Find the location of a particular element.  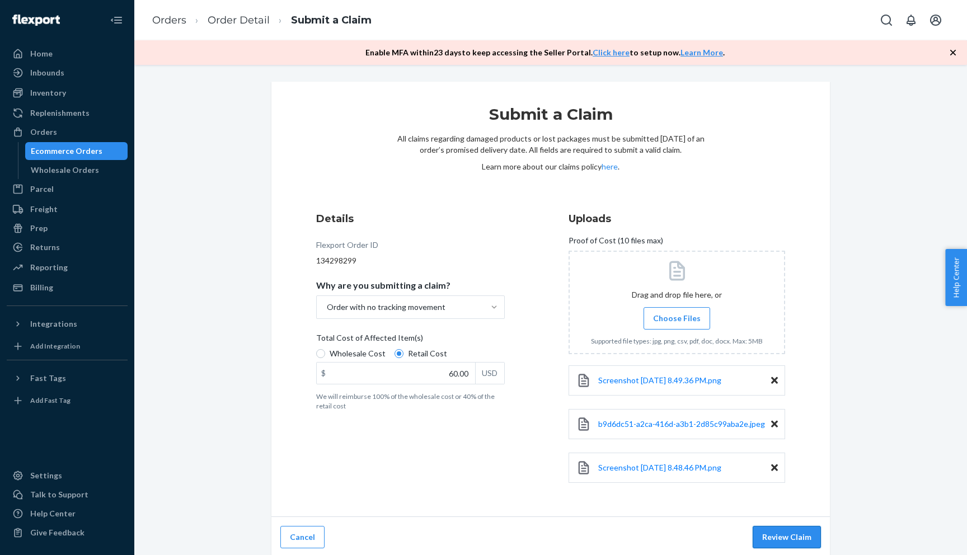

a: Inventory is located at coordinates (67, 93).